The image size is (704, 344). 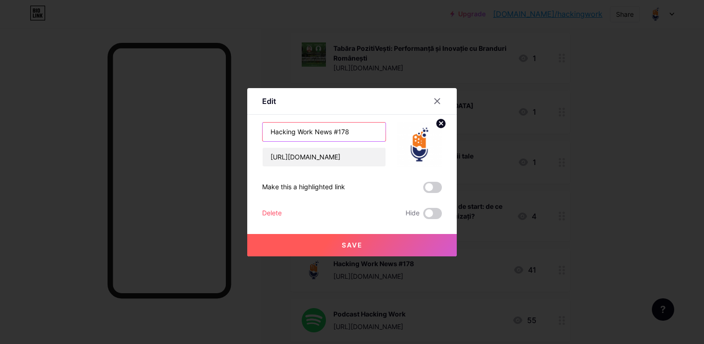 What do you see at coordinates (412, 213) in the screenshot?
I see `span: Hide` at bounding box center [412, 213].